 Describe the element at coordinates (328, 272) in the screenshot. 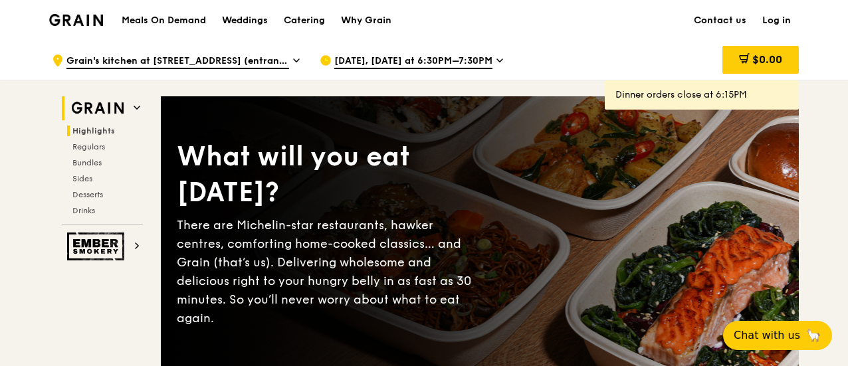

I see `div: There are Michelin-star restaurants, hawker centres, comforting home-cooked classics… and Grain (...` at that location.